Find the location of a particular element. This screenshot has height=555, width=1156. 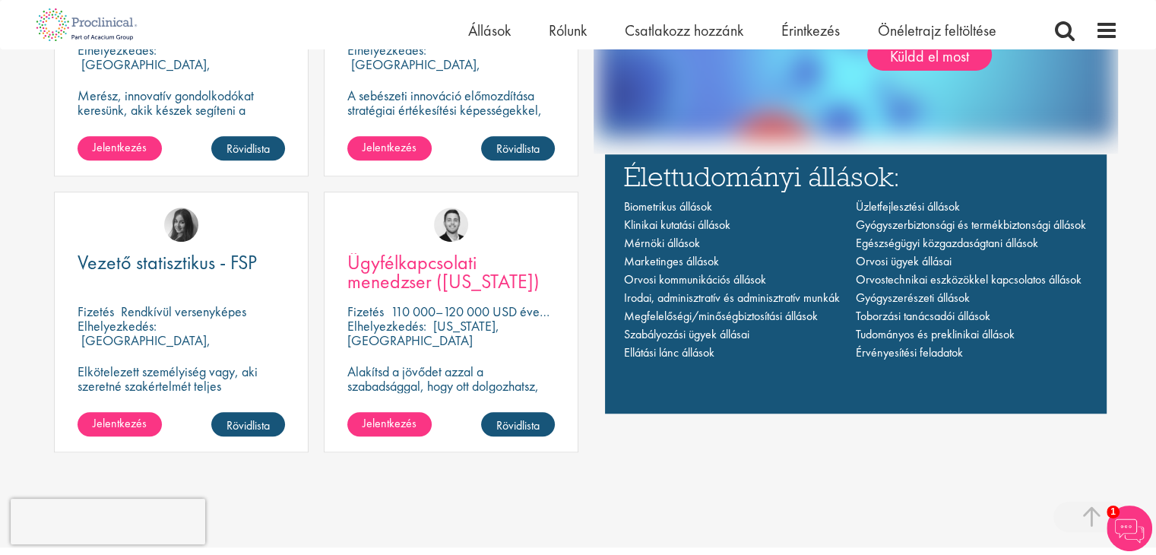

font: Rólunk is located at coordinates (568, 30).